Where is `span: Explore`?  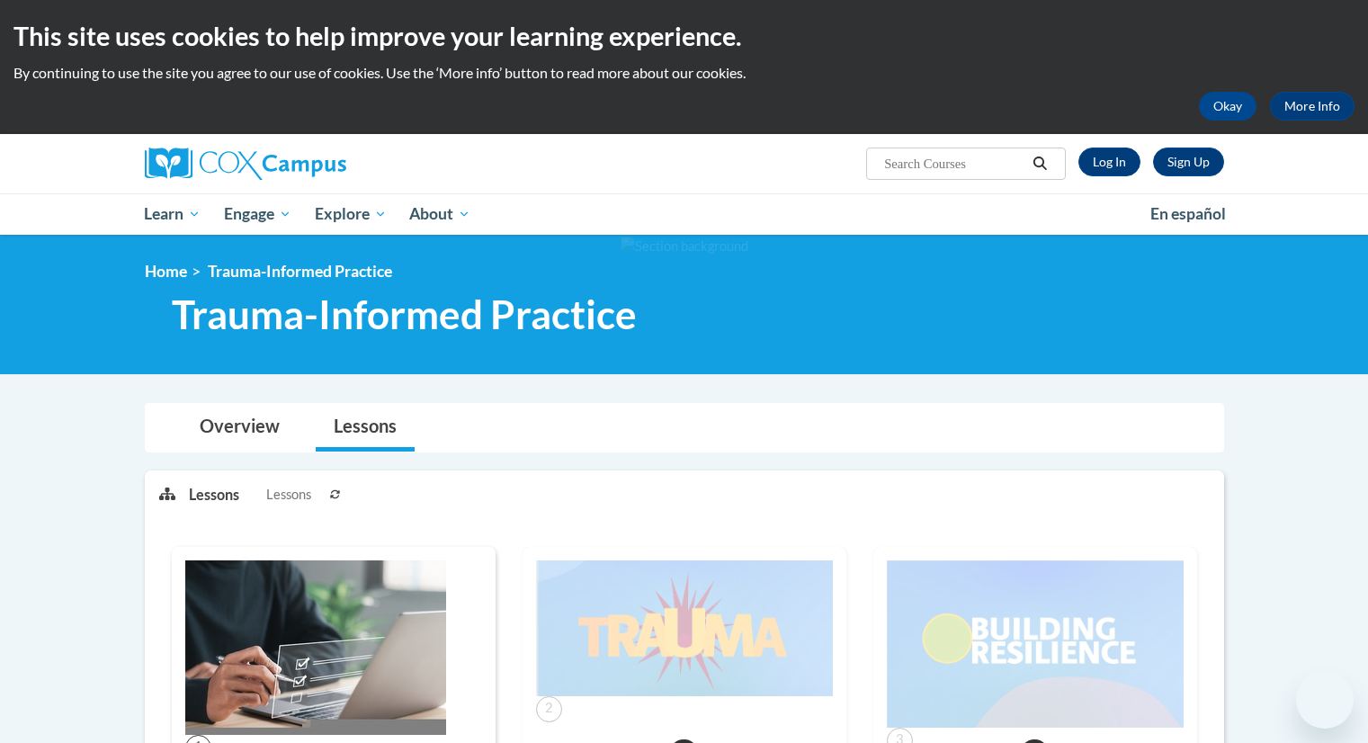
span: Explore is located at coordinates (351, 214).